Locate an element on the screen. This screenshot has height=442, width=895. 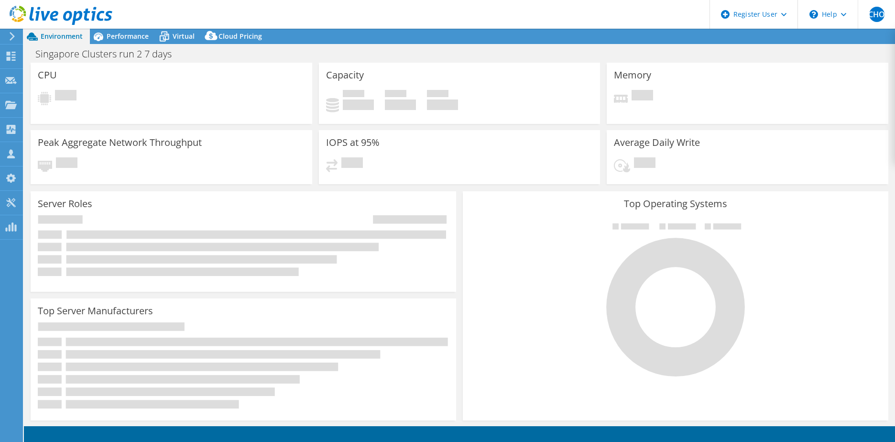
span: Cloud Pricing is located at coordinates (240, 36).